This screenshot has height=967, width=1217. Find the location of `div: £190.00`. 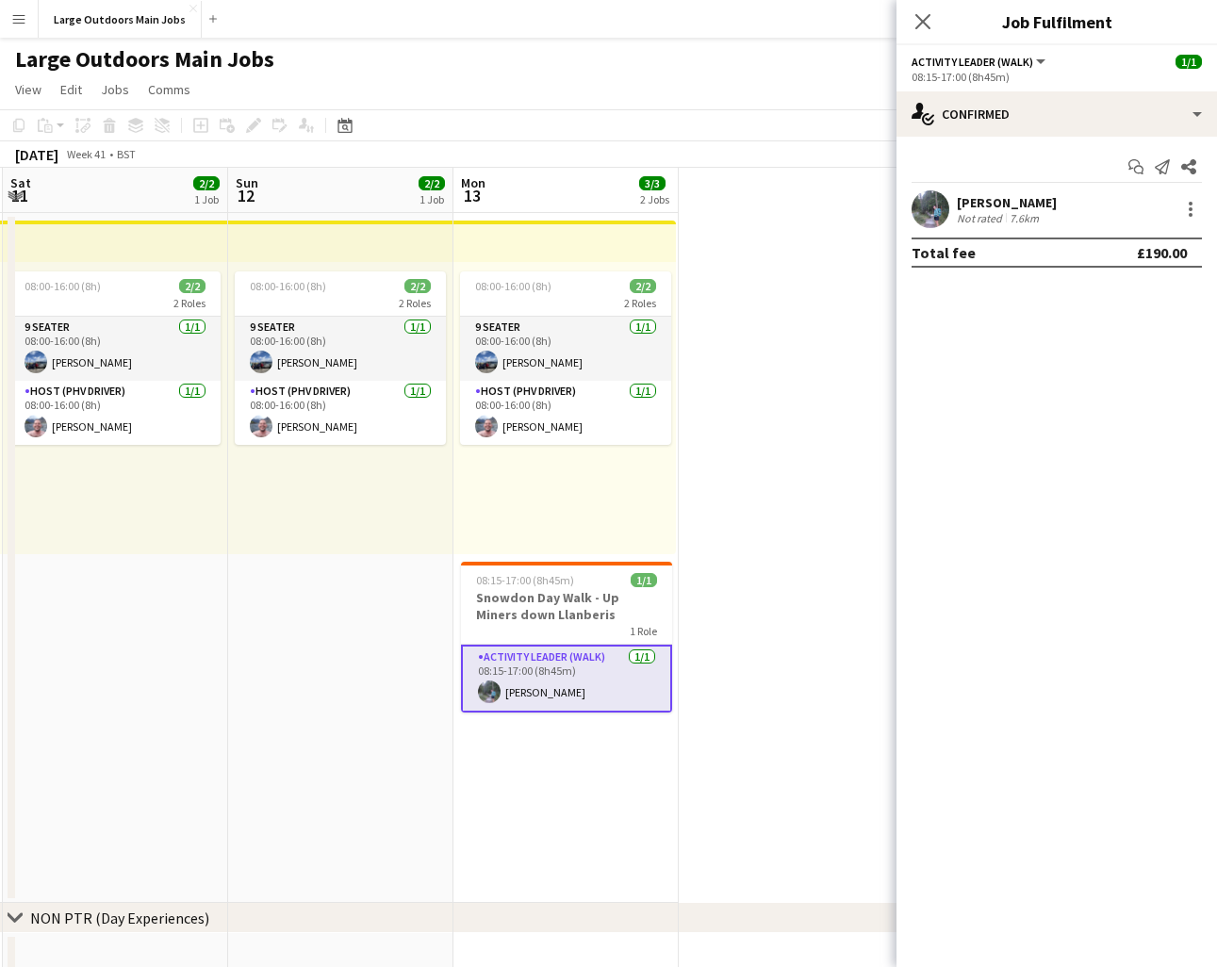

div: £190.00 is located at coordinates (1162, 253).